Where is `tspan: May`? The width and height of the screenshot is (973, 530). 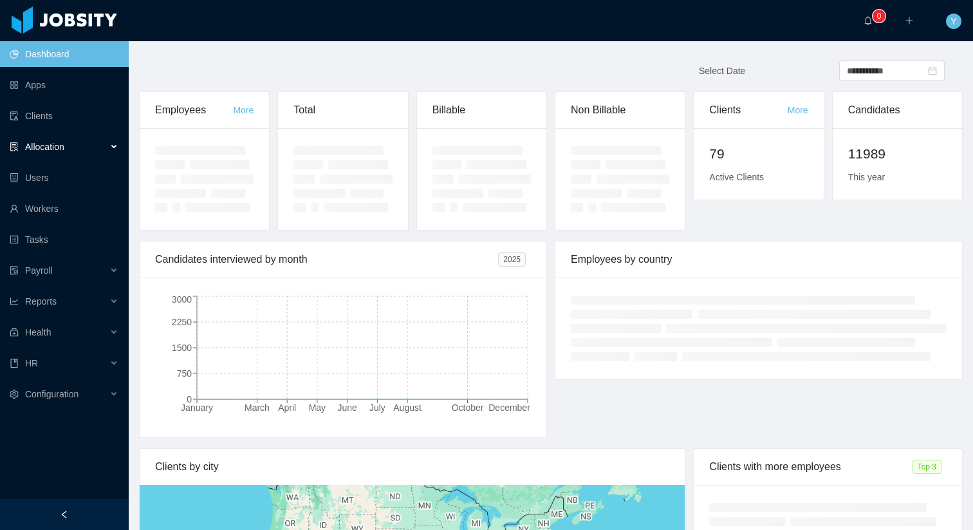 tspan: May is located at coordinates (317, 408).